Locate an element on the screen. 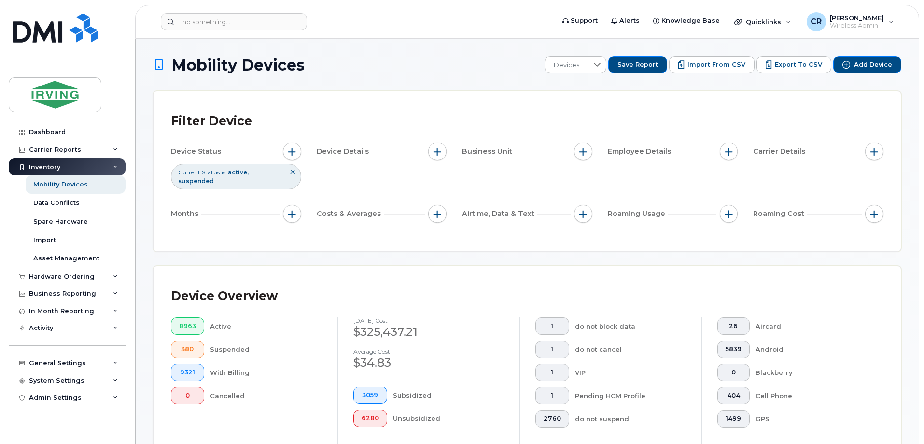 The image size is (924, 444). div: With Billing is located at coordinates (266, 372).